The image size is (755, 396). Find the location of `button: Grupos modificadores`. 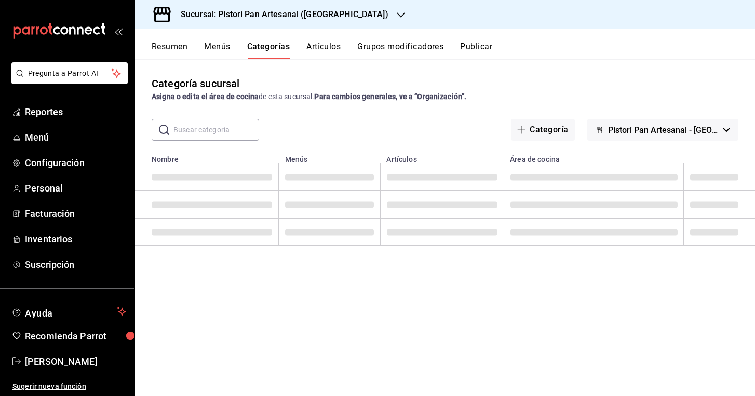

button: Grupos modificadores is located at coordinates (400, 50).